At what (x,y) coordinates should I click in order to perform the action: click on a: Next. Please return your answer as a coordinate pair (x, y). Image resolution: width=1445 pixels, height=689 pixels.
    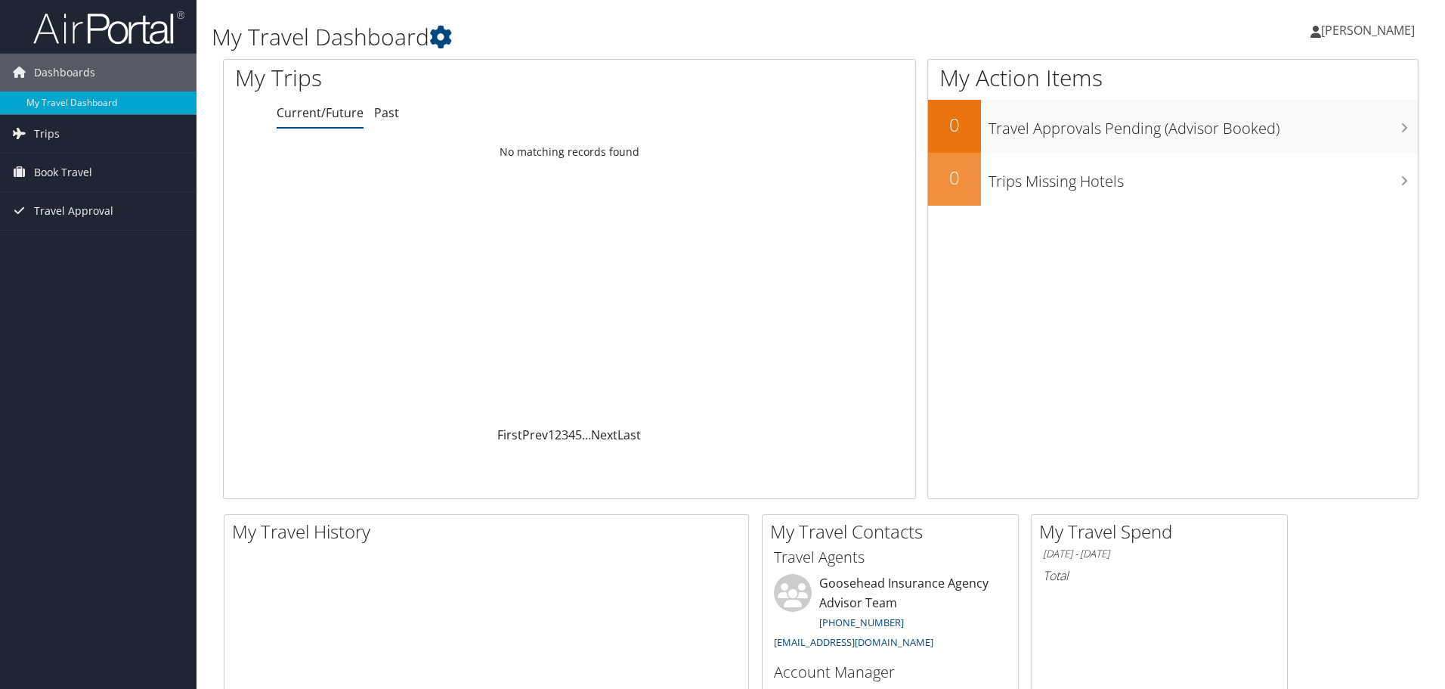
    Looking at the image, I should click on (604, 435).